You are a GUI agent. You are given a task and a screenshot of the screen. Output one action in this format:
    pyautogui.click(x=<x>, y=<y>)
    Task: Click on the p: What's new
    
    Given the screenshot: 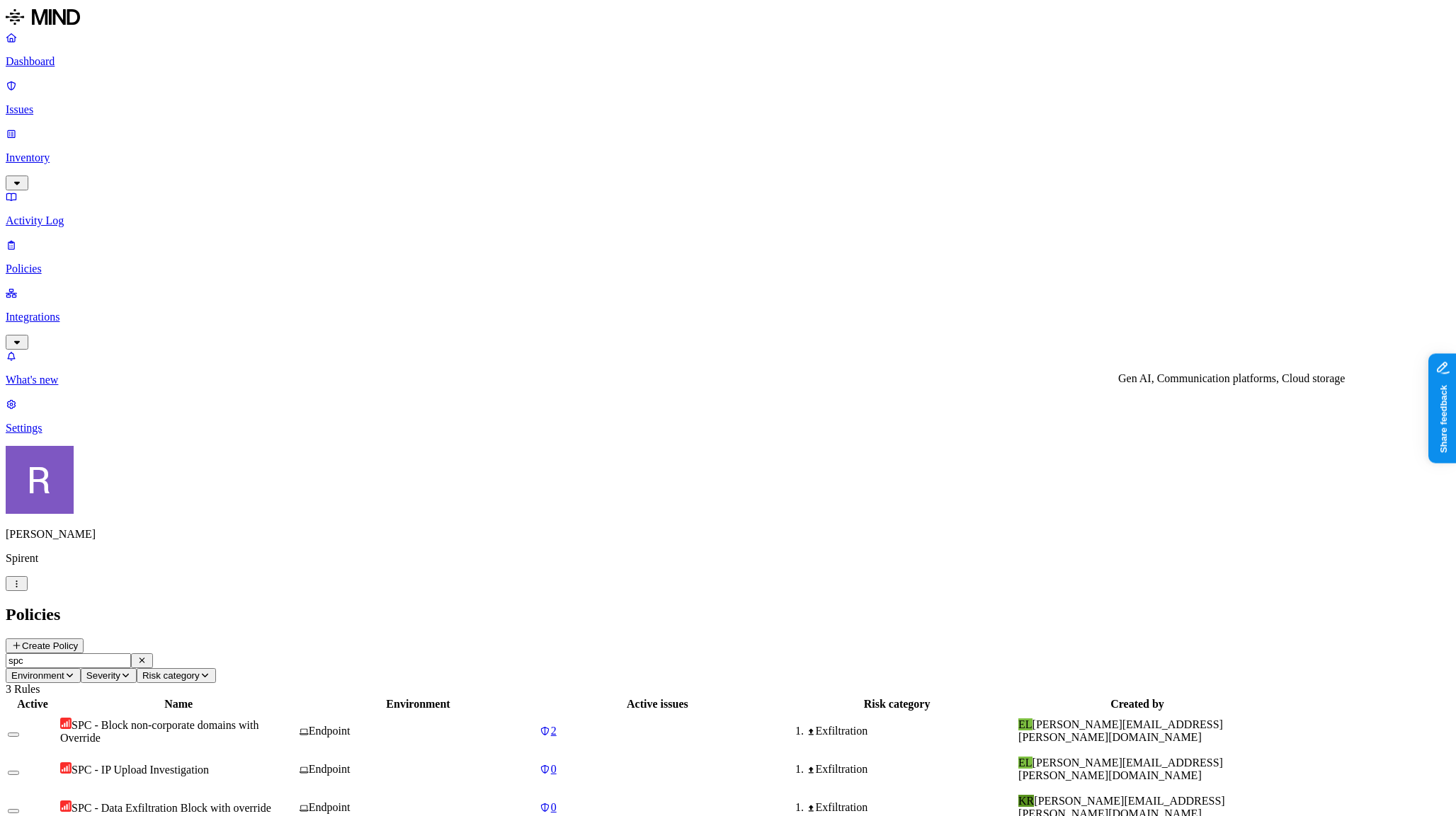 What is the action you would take?
    pyautogui.click(x=728, y=380)
    